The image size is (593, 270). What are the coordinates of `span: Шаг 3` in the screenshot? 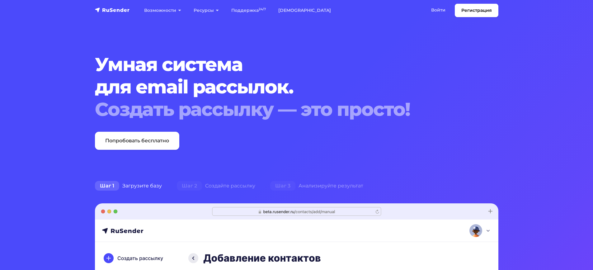 It's located at (282, 186).